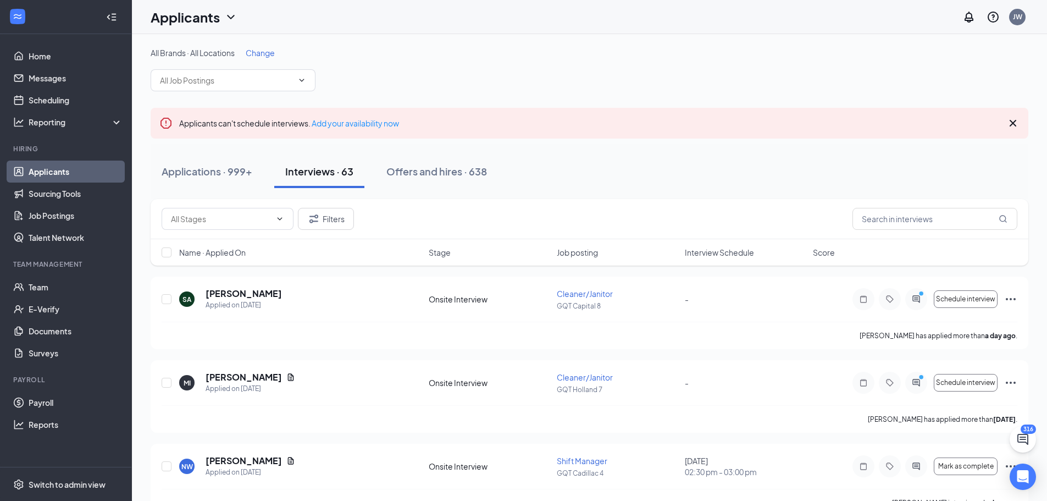 This screenshot has height=501, width=1047. What do you see at coordinates (260, 53) in the screenshot?
I see `span: Change` at bounding box center [260, 53].